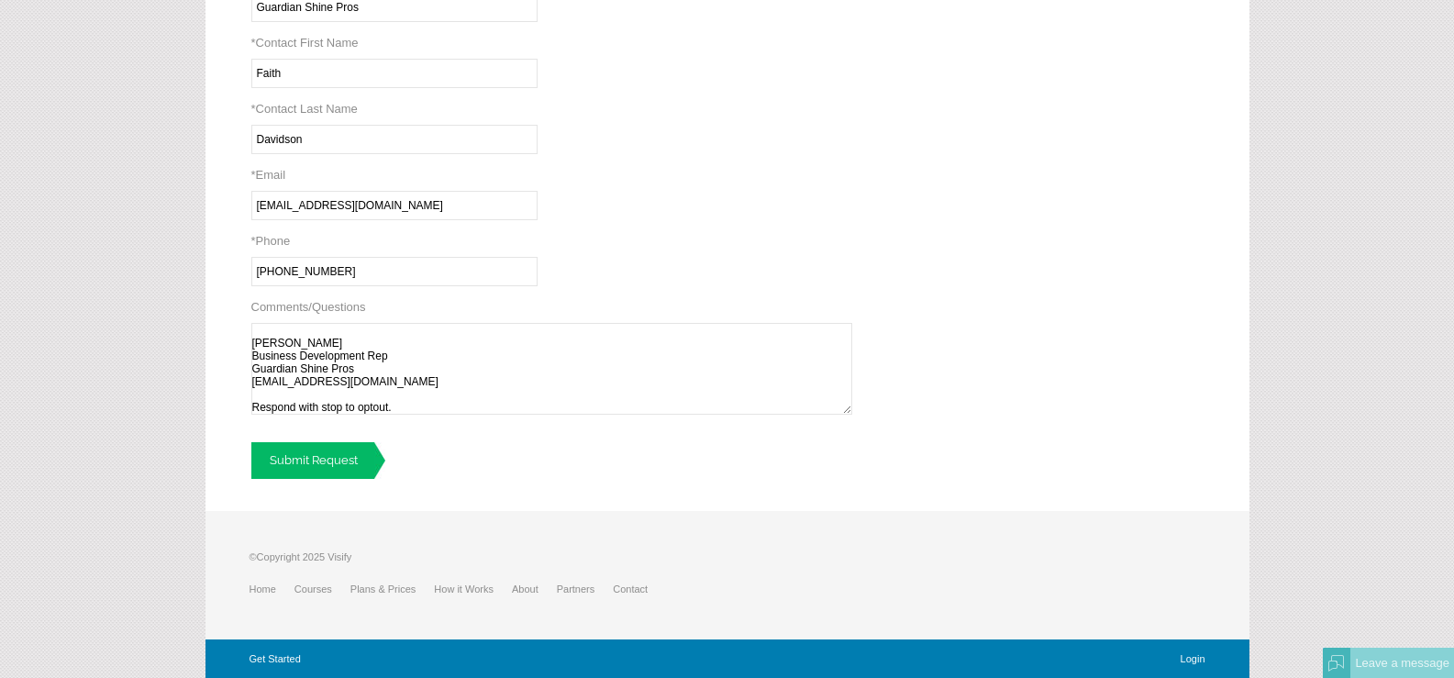  What do you see at coordinates (308, 306) in the screenshot?
I see `label: Comments/Questions` at bounding box center [308, 306].